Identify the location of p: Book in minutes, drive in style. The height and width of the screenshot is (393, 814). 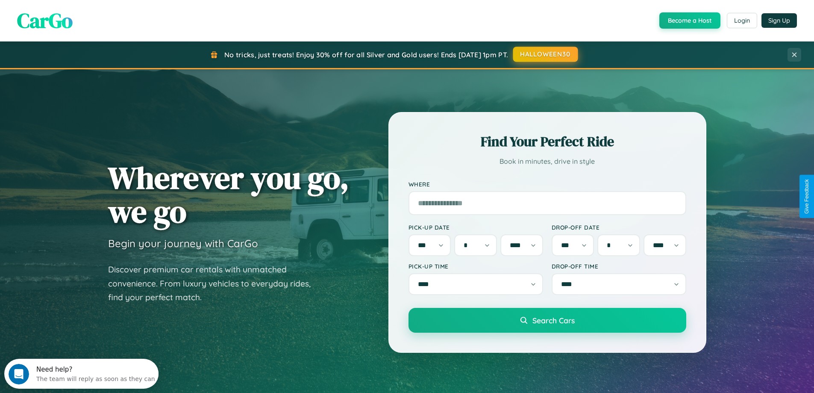
(547, 161).